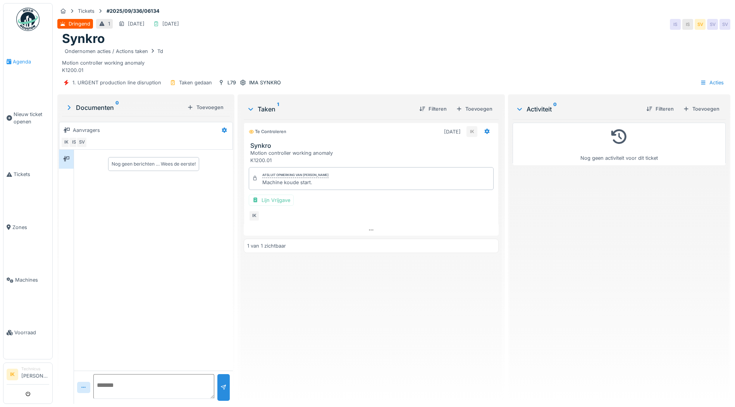 This screenshot has width=735, height=407. What do you see at coordinates (278, 109) in the screenshot?
I see `sup: 1` at bounding box center [278, 109].